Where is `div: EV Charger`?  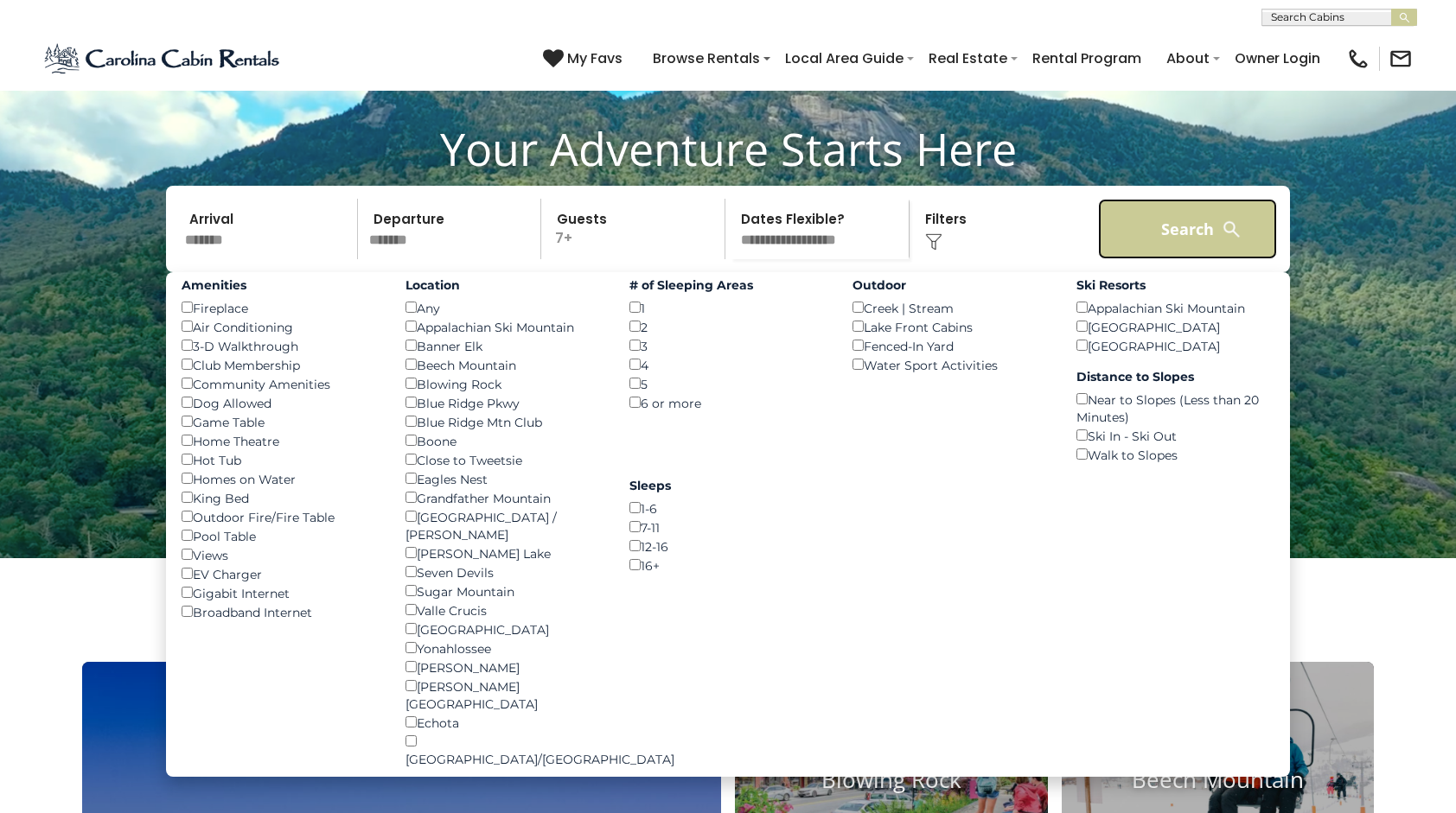
div: EV Charger is located at coordinates (280, 574).